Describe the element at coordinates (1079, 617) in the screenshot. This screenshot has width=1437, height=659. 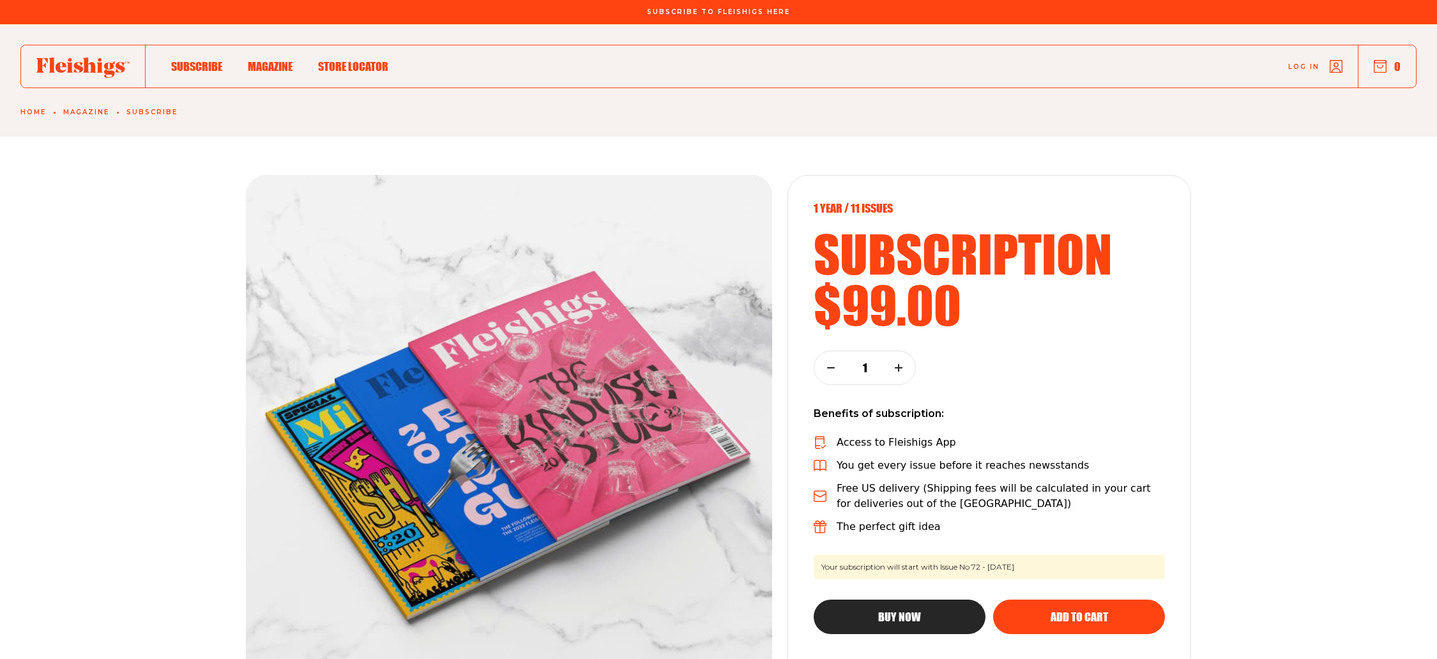
I see `button: Add to cart` at that location.